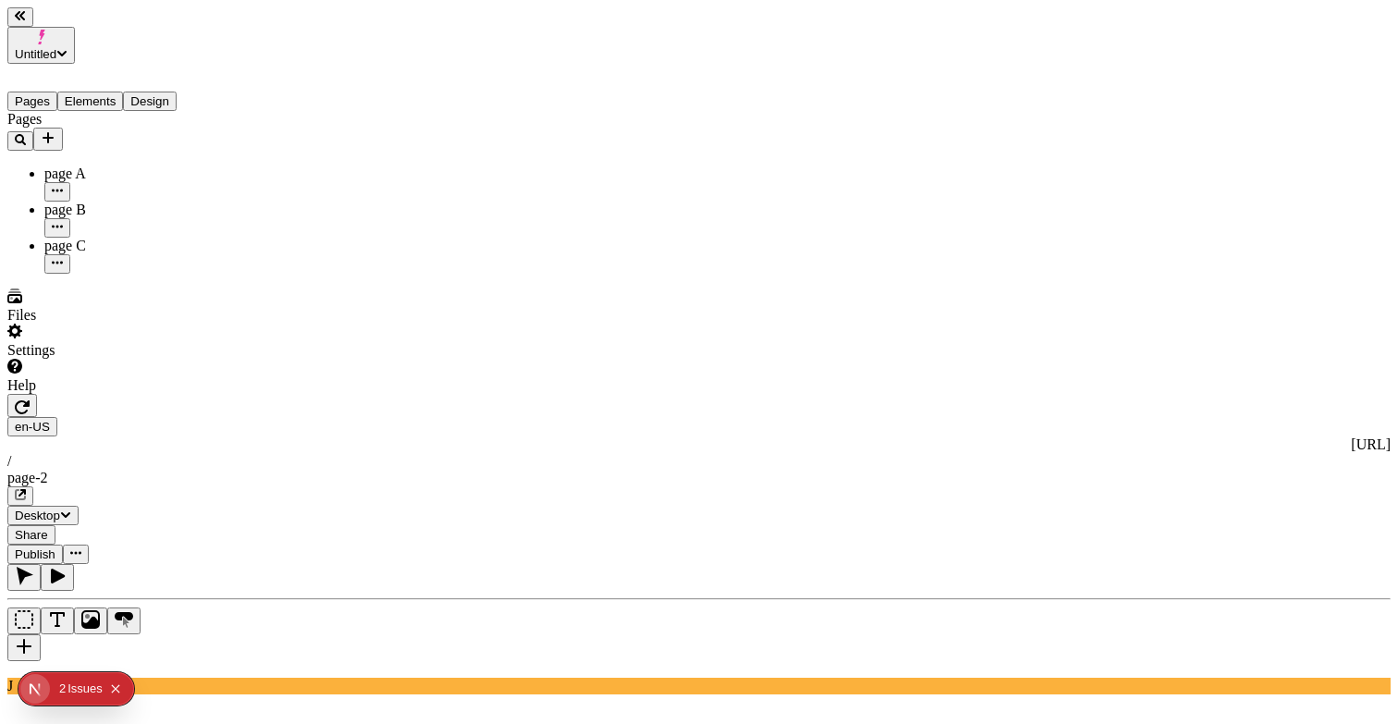 The height and width of the screenshot is (724, 1398). Describe the element at coordinates (91, 101) in the screenshot. I see `button: Elements` at that location.